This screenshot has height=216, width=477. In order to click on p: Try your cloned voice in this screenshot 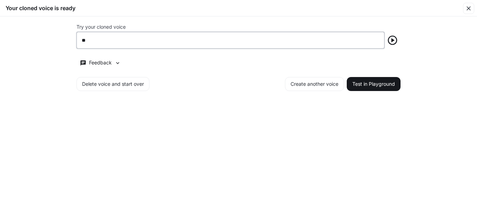, I will do `click(101, 27)`.